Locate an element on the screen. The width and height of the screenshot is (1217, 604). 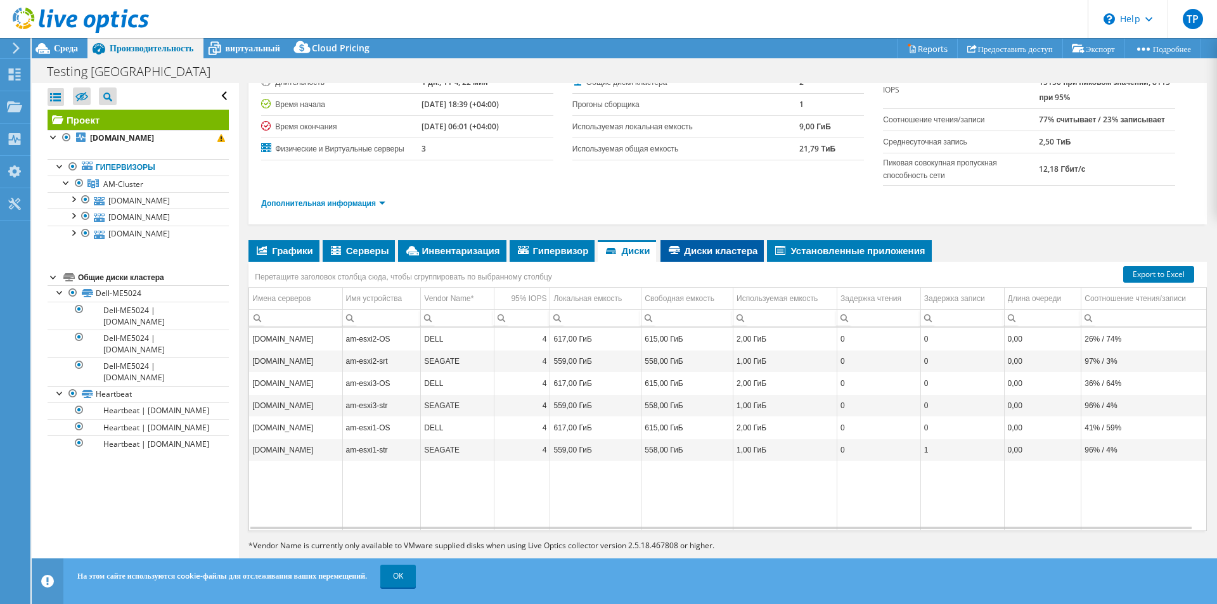
label: Время начала is located at coordinates (341, 105).